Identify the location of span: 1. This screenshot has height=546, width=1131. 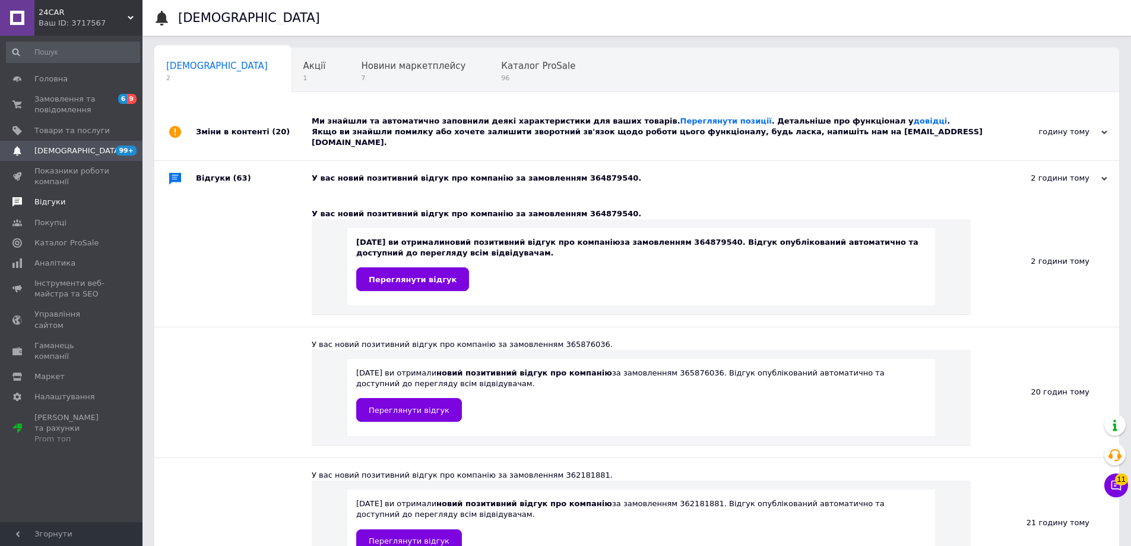
(315, 78).